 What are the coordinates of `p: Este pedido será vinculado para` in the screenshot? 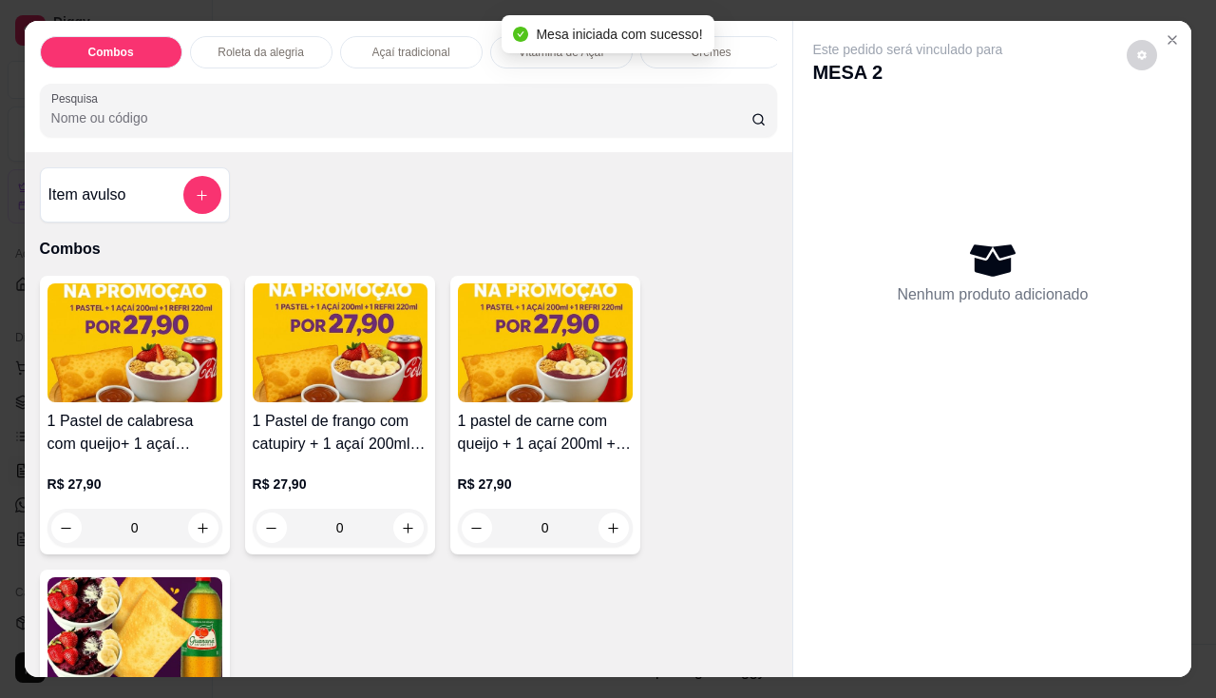 It's located at (908, 49).